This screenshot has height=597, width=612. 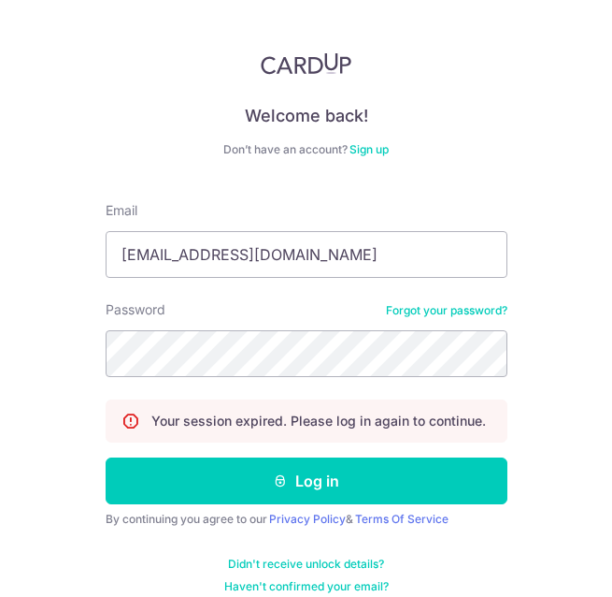 What do you see at coordinates (122, 210) in the screenshot?
I see `label: Email` at bounding box center [122, 210].